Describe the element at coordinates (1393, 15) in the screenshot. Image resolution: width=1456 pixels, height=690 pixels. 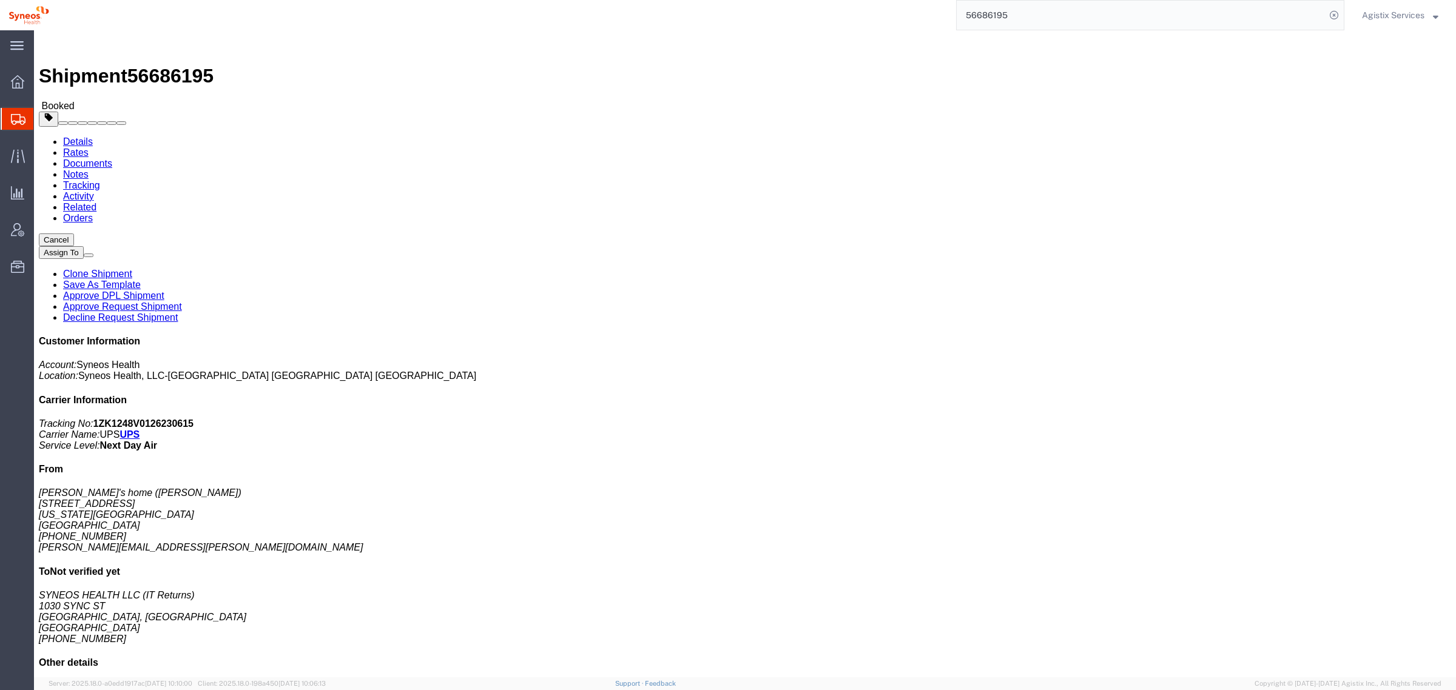
I see `span: Agistix Services` at that location.